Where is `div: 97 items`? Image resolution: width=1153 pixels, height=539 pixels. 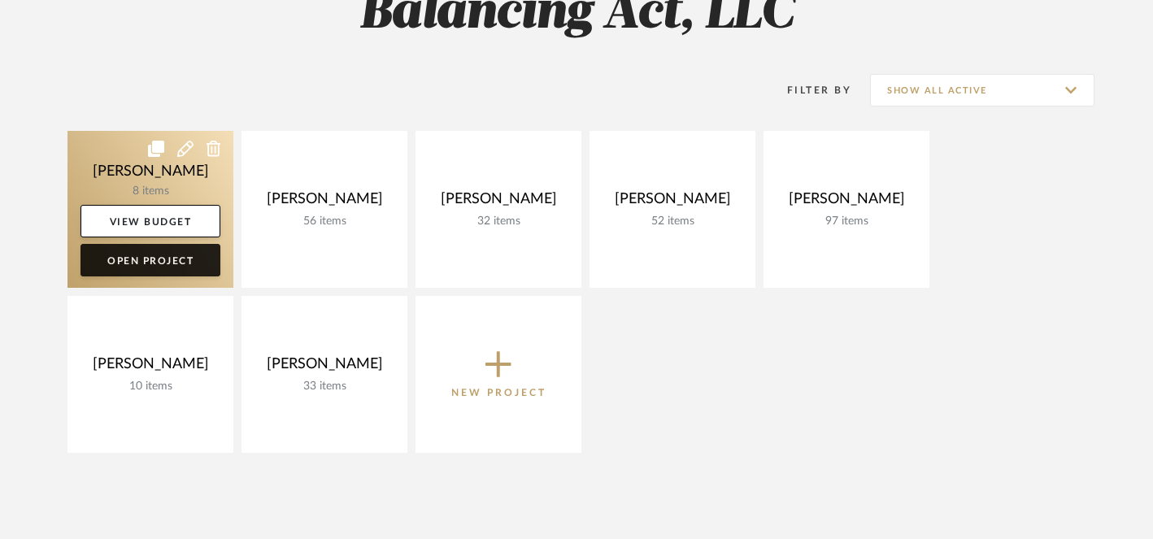
div: 97 items is located at coordinates (847, 221).